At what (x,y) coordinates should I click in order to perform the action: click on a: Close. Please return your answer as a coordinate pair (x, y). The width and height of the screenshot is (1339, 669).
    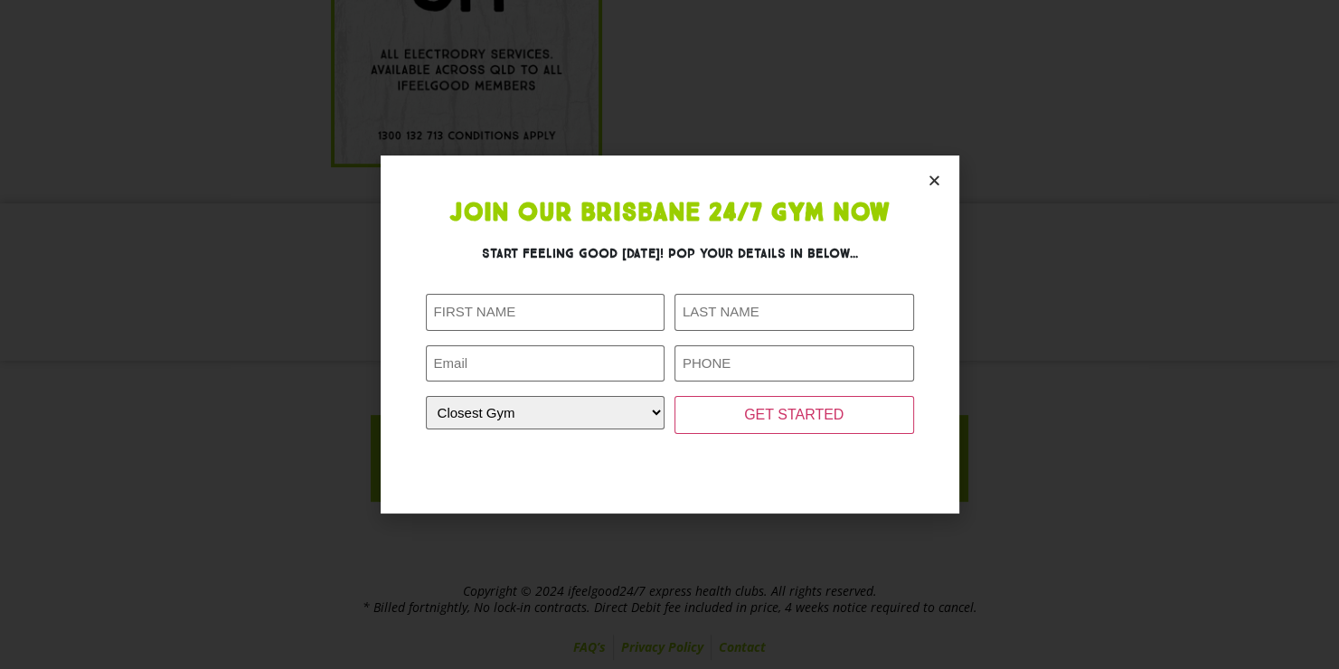
    Looking at the image, I should click on (934, 180).